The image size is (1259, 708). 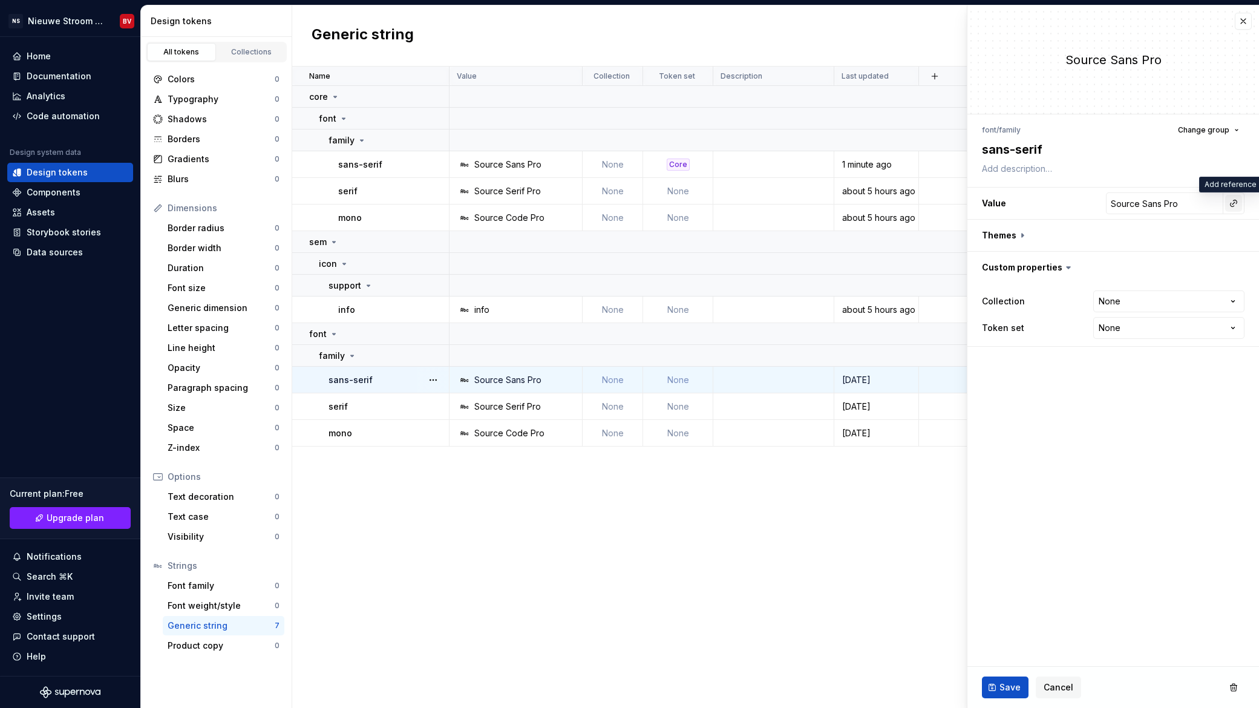 What do you see at coordinates (223, 477) in the screenshot?
I see `div: Options` at bounding box center [223, 477].